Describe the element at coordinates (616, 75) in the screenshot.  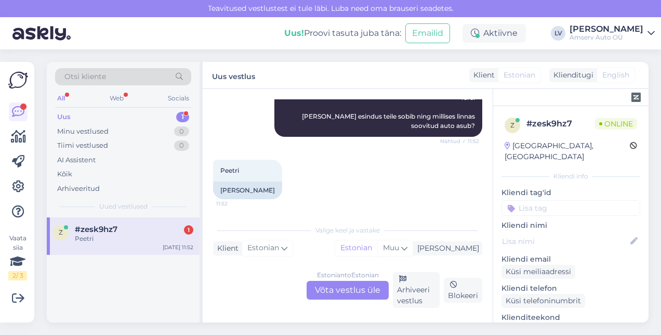
I see `span: English` at that location.